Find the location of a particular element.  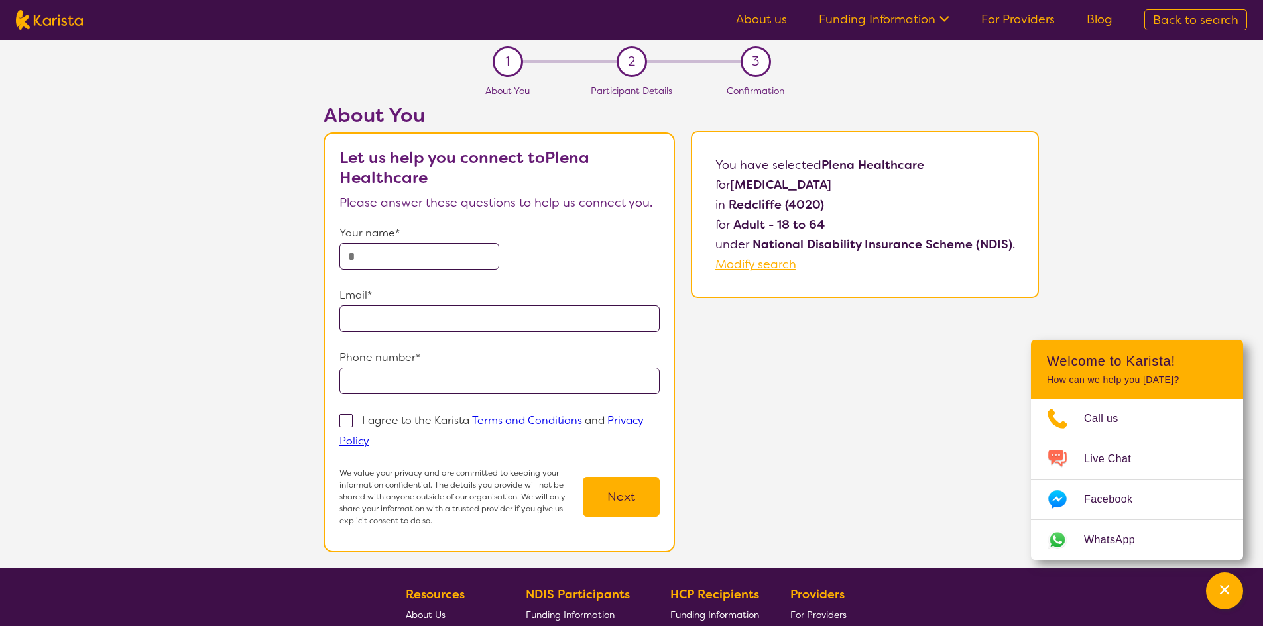

span: Facebook is located at coordinates (1115, 500).